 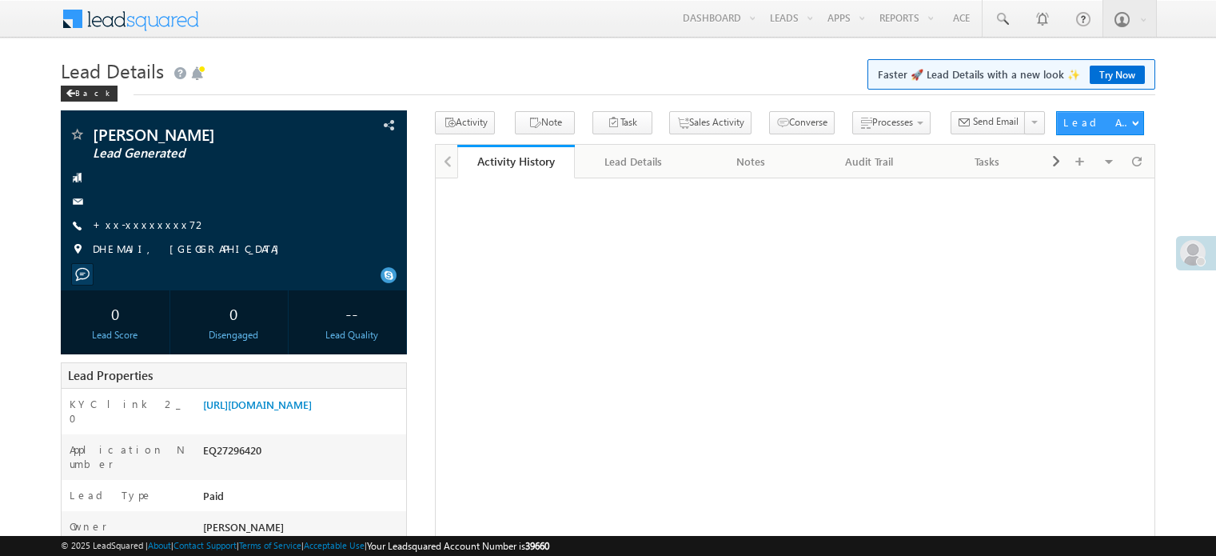 What do you see at coordinates (986, 161) in the screenshot?
I see `div: Tasks` at bounding box center [986, 161].